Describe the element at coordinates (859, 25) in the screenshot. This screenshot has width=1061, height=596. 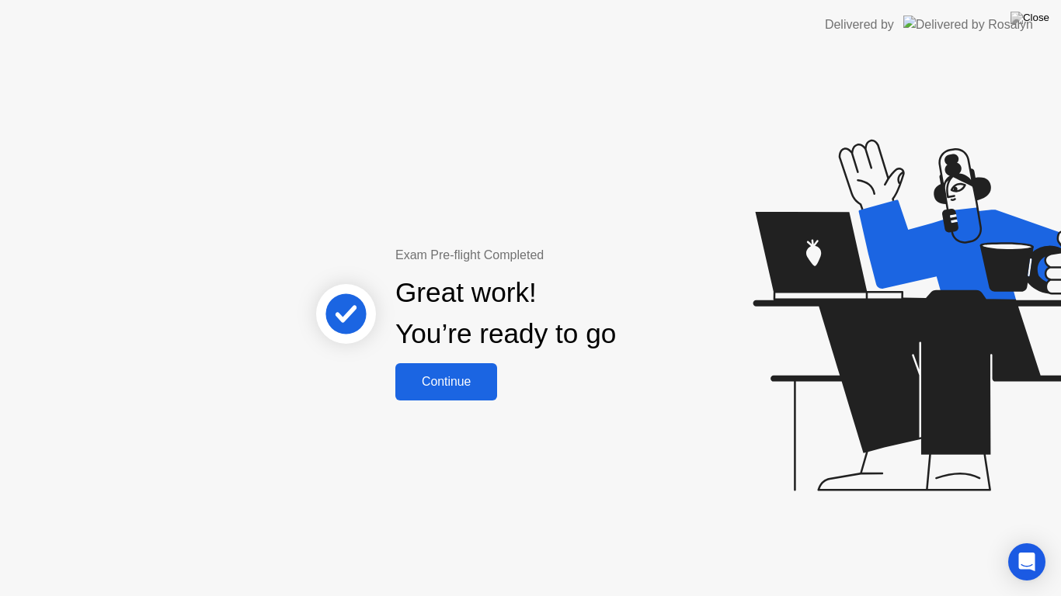
I see `div: Delivered by` at that location.